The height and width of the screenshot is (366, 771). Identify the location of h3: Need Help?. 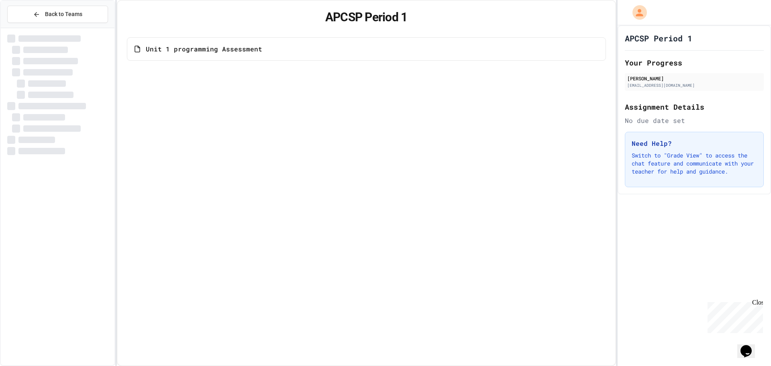
(695, 143).